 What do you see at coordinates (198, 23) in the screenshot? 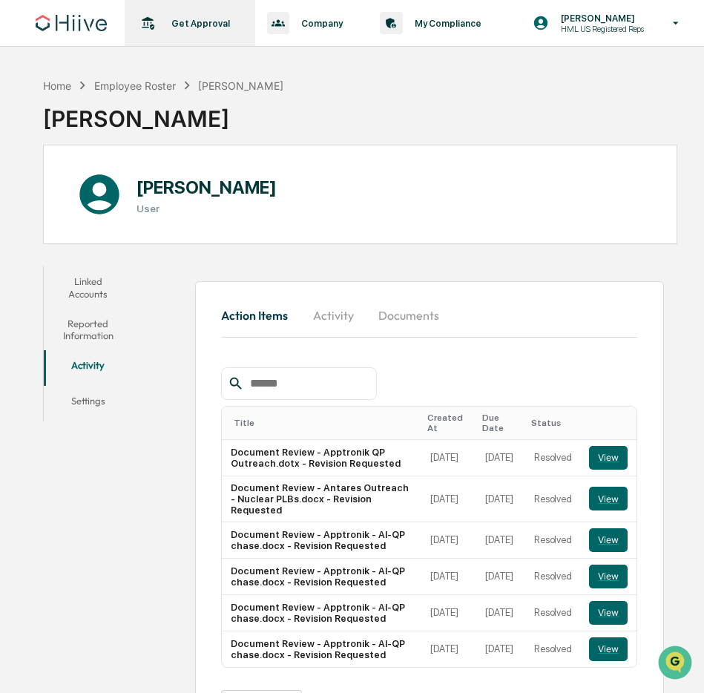
I see `p: Get Approval` at bounding box center [198, 23].